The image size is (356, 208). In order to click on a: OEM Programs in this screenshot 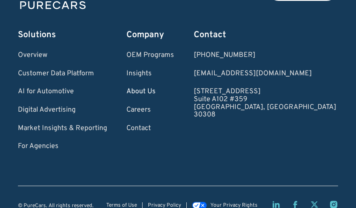, I will do `click(150, 56)`.